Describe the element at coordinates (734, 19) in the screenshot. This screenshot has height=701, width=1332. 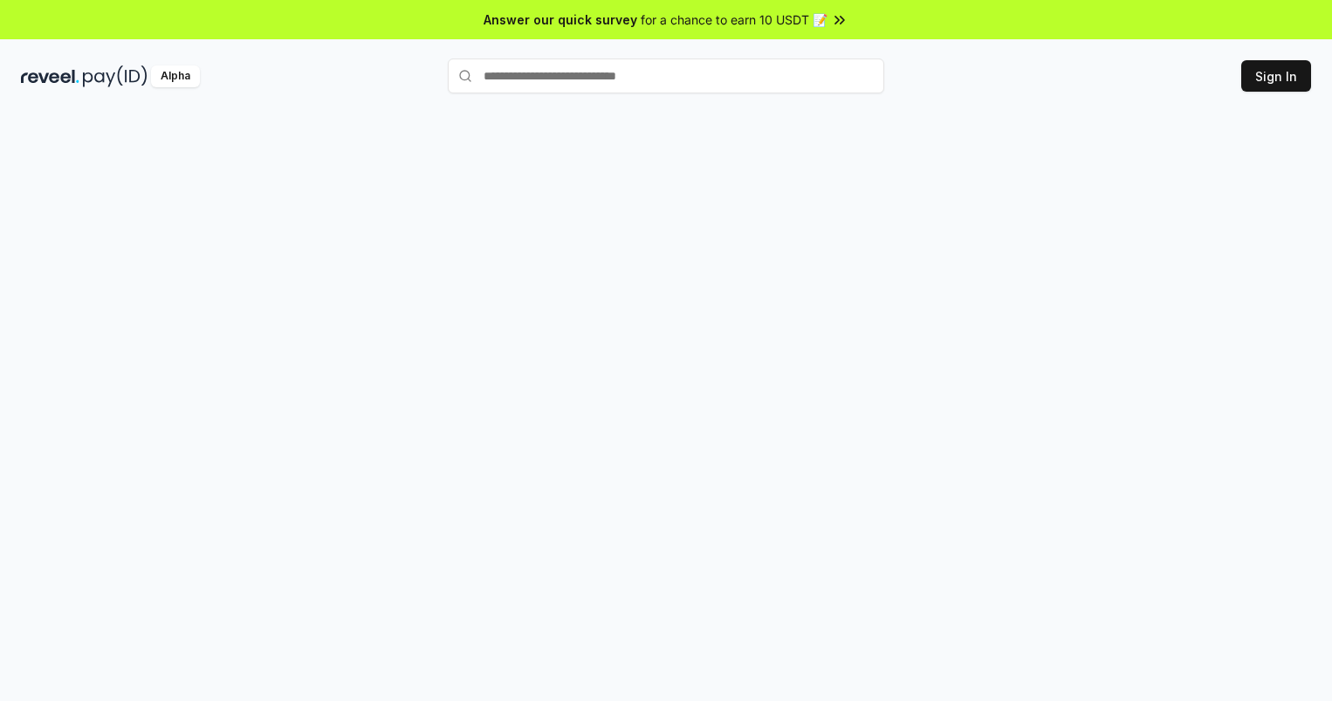
I see `span: for a chance to earn 10 USDT 📝` at that location.